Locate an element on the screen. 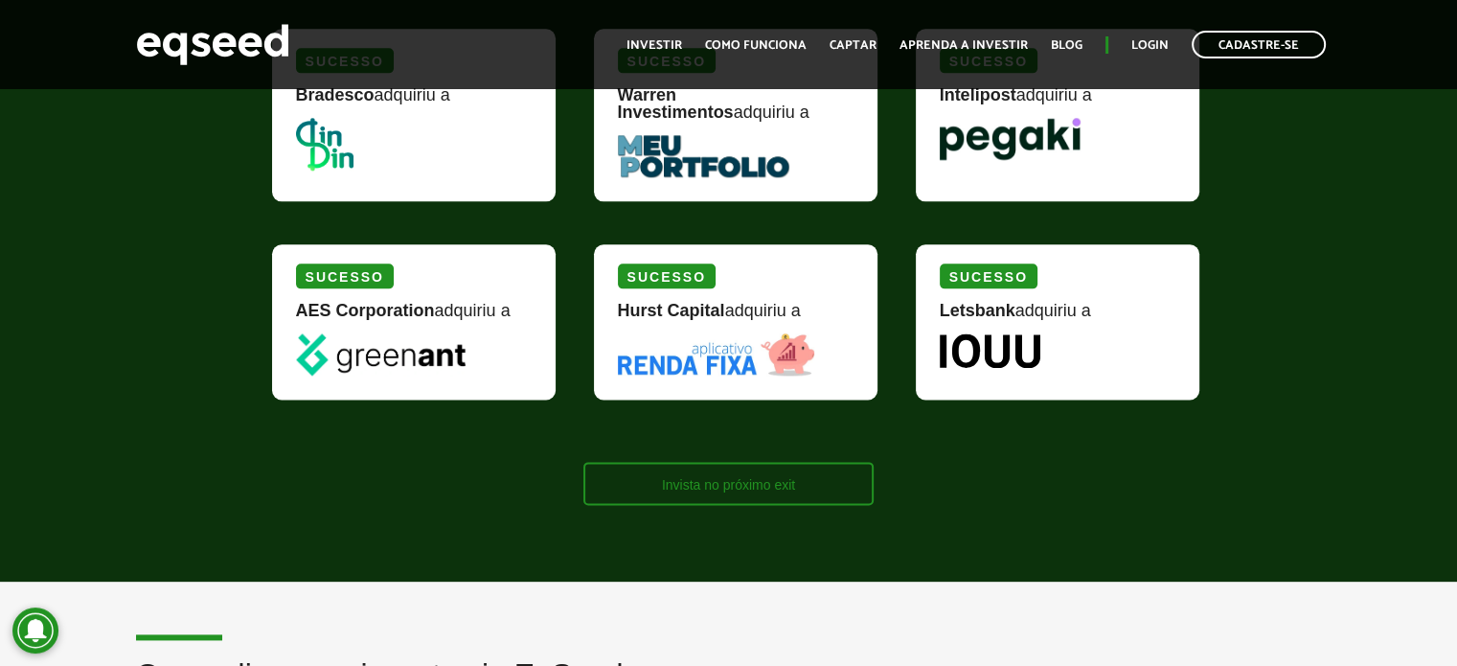  img: EqSeed is located at coordinates (213, 44).